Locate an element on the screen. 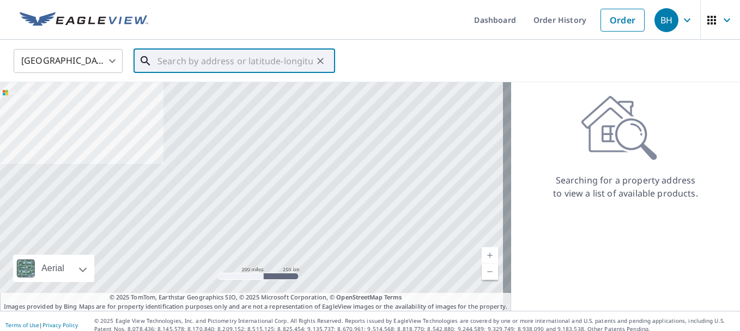  img: EV Logo is located at coordinates (84, 20).